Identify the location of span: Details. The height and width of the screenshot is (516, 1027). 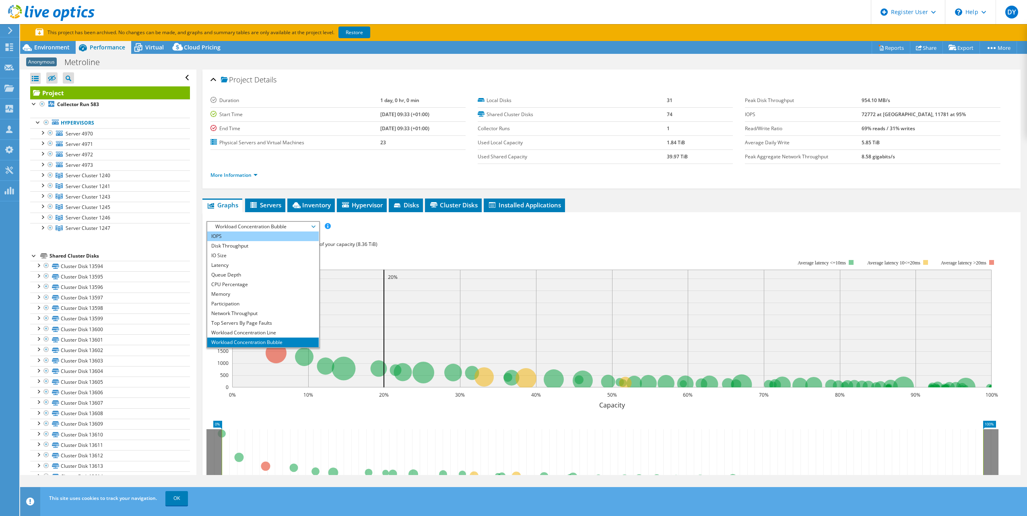
(265, 80).